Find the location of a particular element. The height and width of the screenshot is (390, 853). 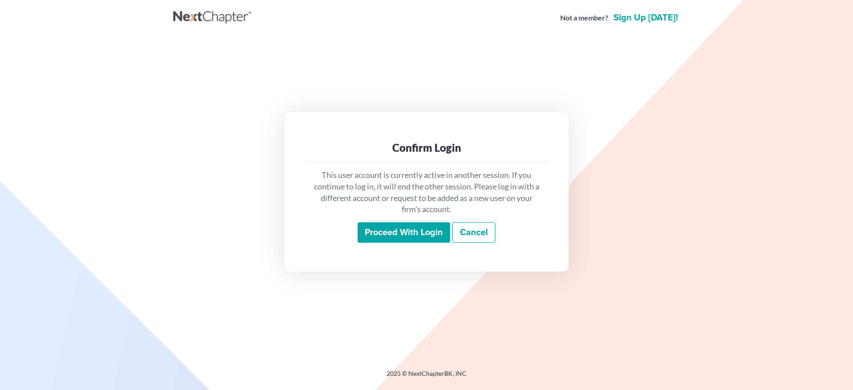

strong: Not a member? is located at coordinates (584, 18).